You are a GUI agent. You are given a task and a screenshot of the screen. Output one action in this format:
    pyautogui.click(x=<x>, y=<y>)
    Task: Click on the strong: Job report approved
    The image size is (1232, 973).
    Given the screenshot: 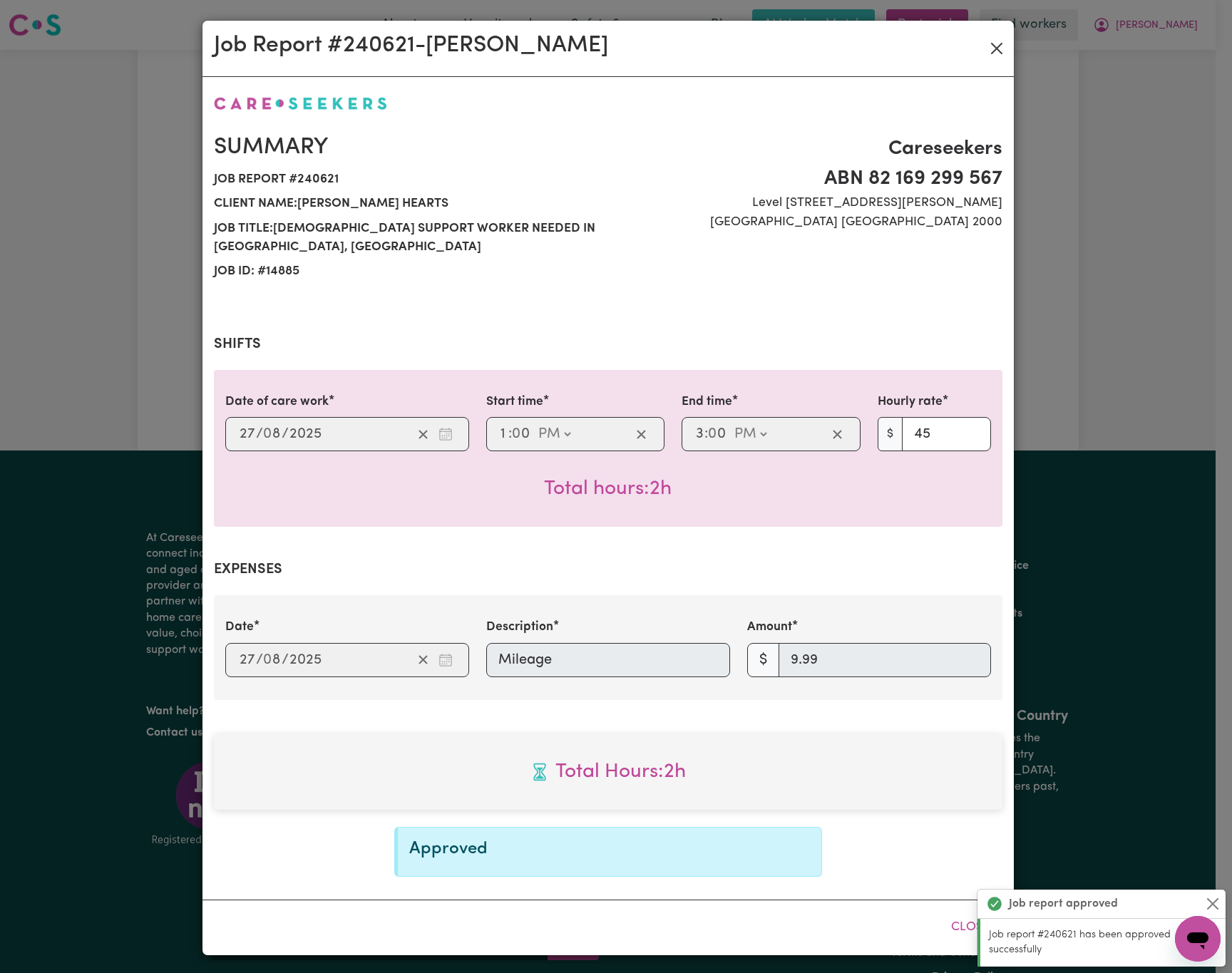 What is the action you would take?
    pyautogui.click(x=1063, y=904)
    